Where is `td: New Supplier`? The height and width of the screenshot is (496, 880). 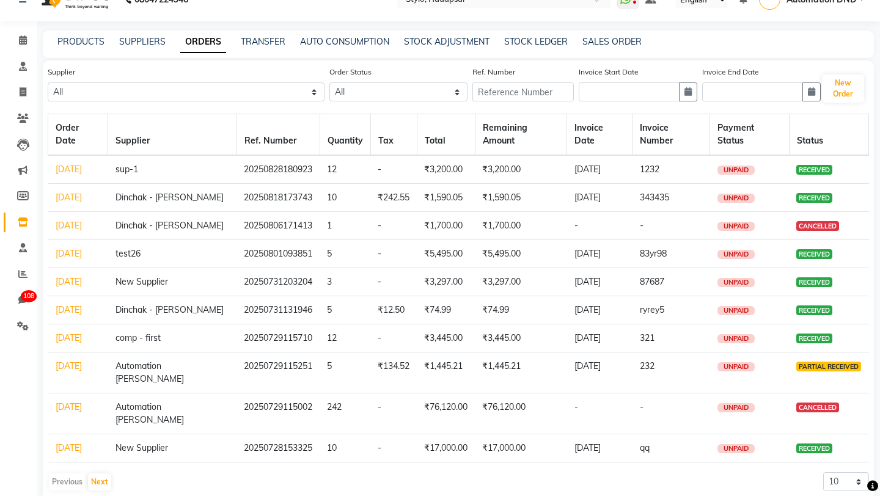 td: New Supplier is located at coordinates (172, 449).